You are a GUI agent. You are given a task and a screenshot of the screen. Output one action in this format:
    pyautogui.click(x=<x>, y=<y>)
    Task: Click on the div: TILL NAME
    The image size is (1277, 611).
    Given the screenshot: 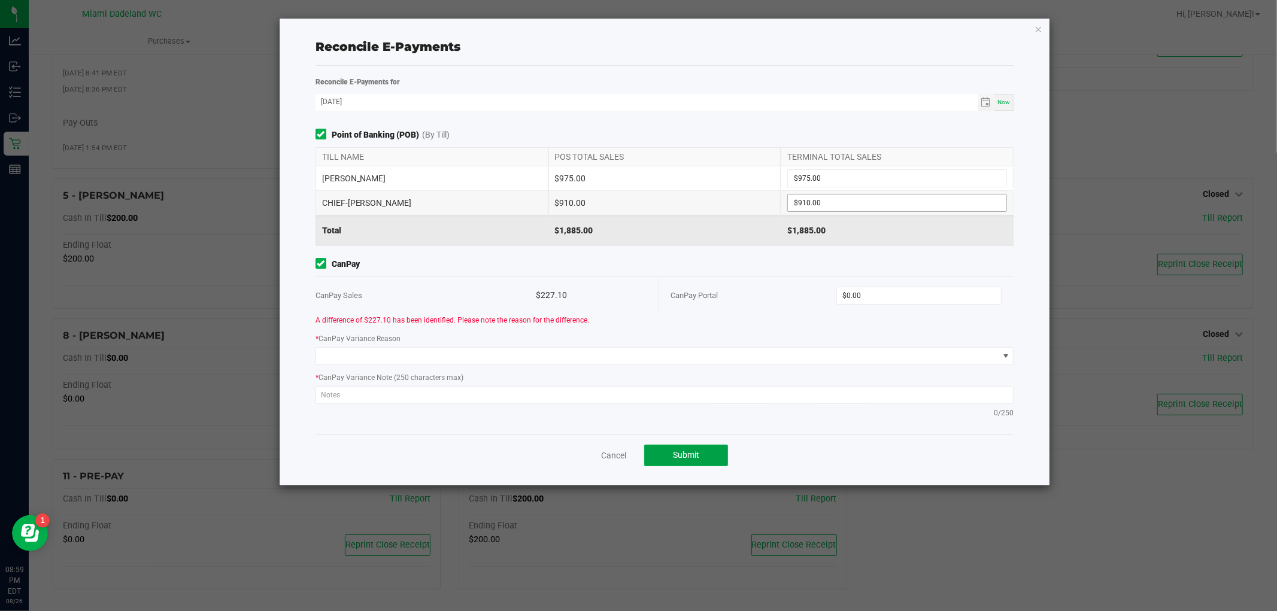 What is the action you would take?
    pyautogui.click(x=432, y=157)
    